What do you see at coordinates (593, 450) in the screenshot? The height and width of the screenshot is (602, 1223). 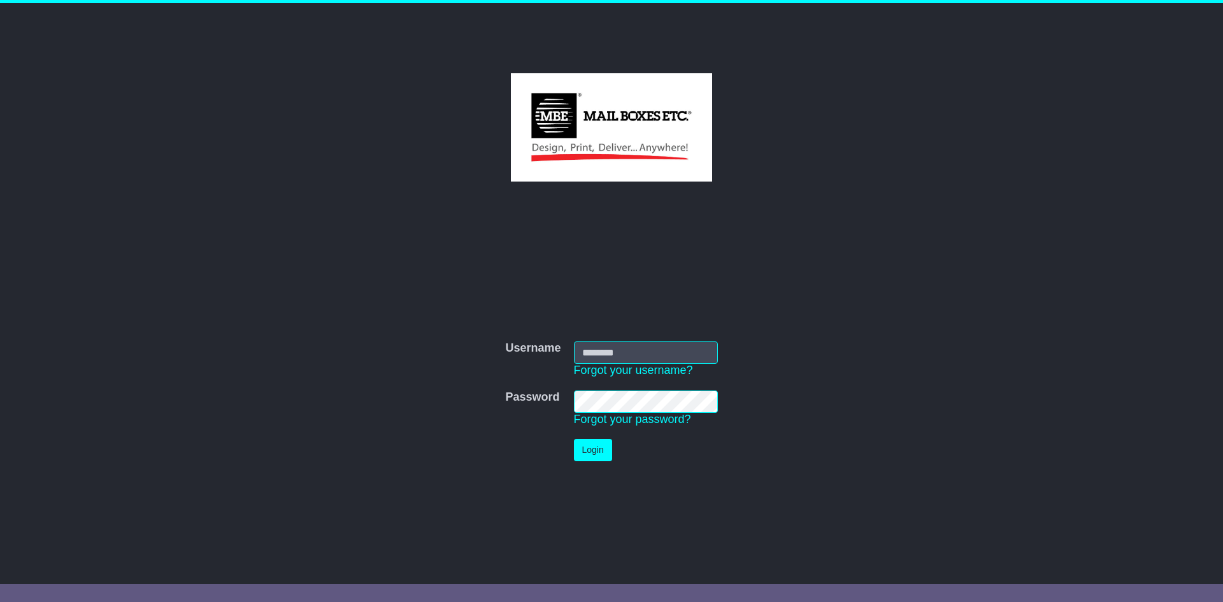 I see `button: Login` at bounding box center [593, 450].